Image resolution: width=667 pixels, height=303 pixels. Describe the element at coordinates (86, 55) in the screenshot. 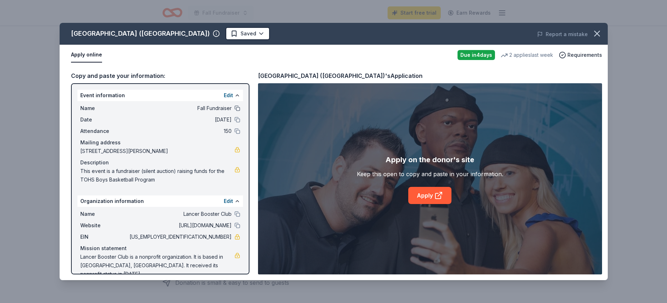

I see `button: Apply online` at that location.